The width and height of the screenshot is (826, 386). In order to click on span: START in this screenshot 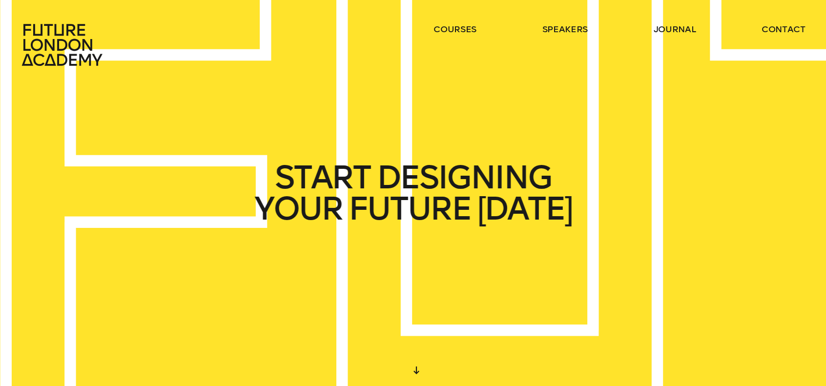, I will do `click(323, 178)`.